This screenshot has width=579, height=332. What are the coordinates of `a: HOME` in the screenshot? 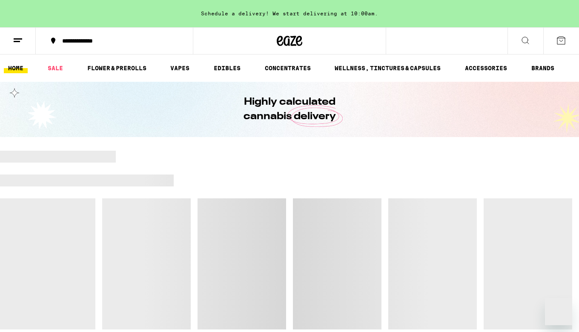 It's located at (16, 68).